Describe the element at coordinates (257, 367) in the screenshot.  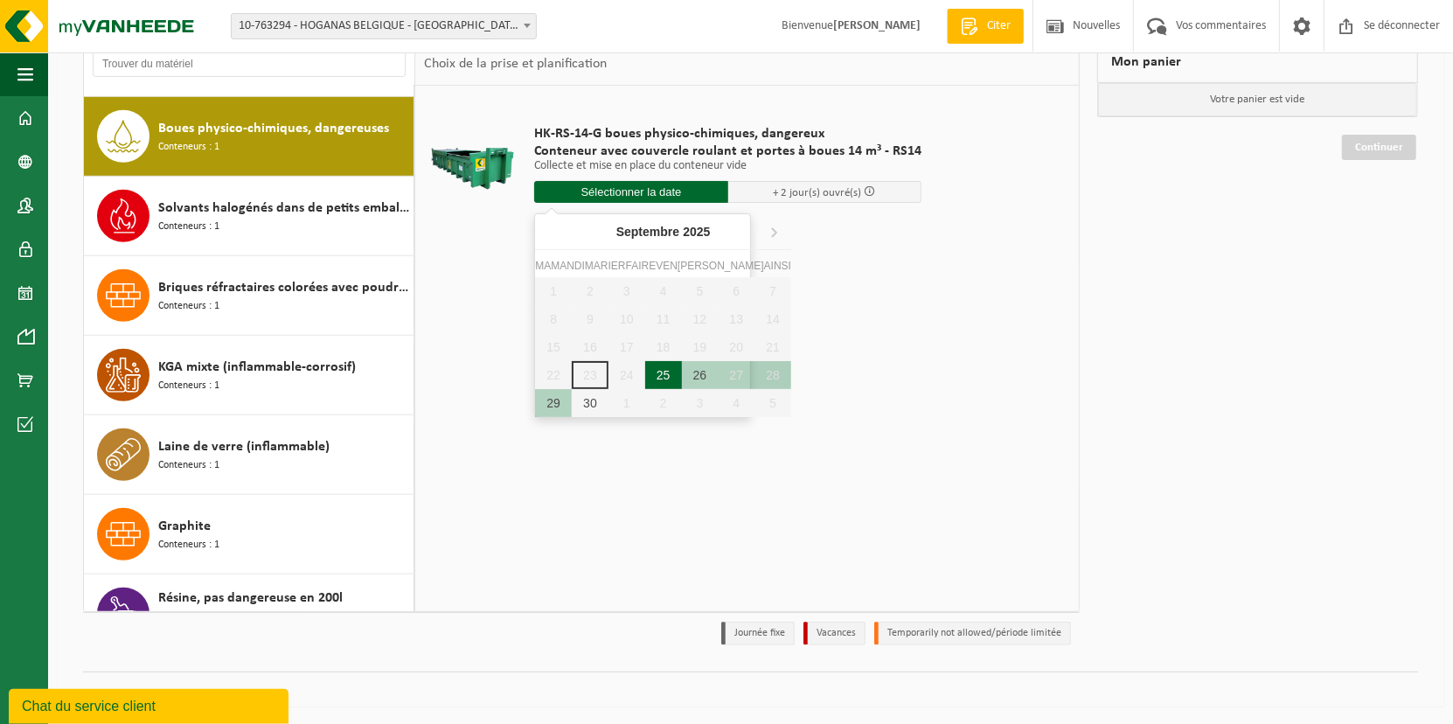
I see `span: KGA mixte (inflammable-corrosif)` at that location.